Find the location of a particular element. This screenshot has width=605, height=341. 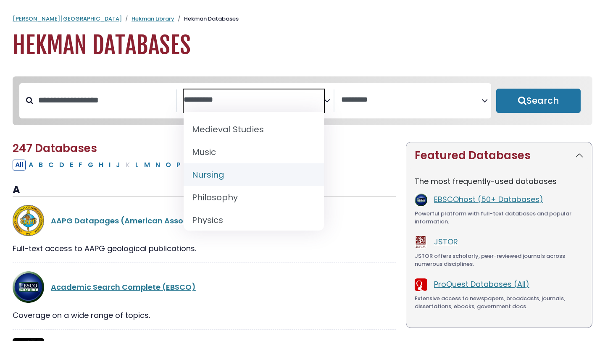

div: JSTOR offers scholarly, peer-reviewed journals across numerous disciplines. is located at coordinates (499, 260).